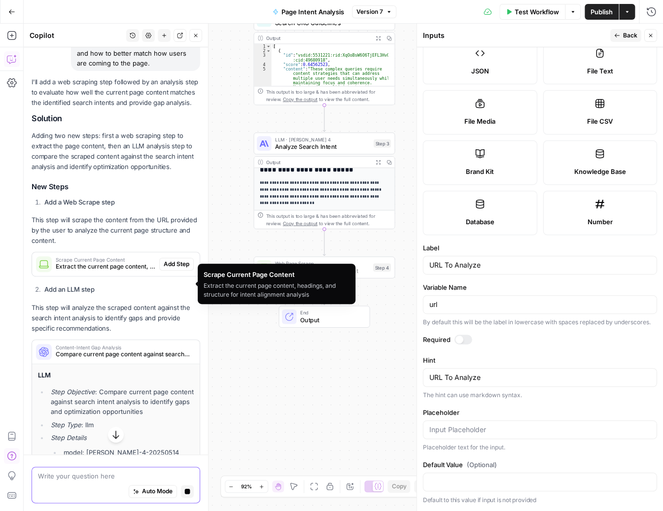  What do you see at coordinates (277, 290) in the screenshot?
I see `div: Extract the current page content, headings, and structure for intent alignment analysis` at bounding box center [277, 290].